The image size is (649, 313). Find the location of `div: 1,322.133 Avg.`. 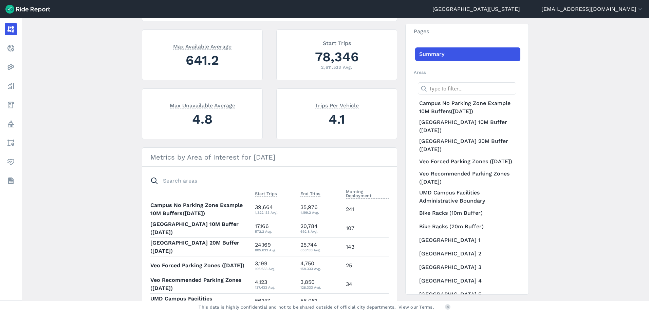

div: 1,322.133 Avg. is located at coordinates (275, 213).